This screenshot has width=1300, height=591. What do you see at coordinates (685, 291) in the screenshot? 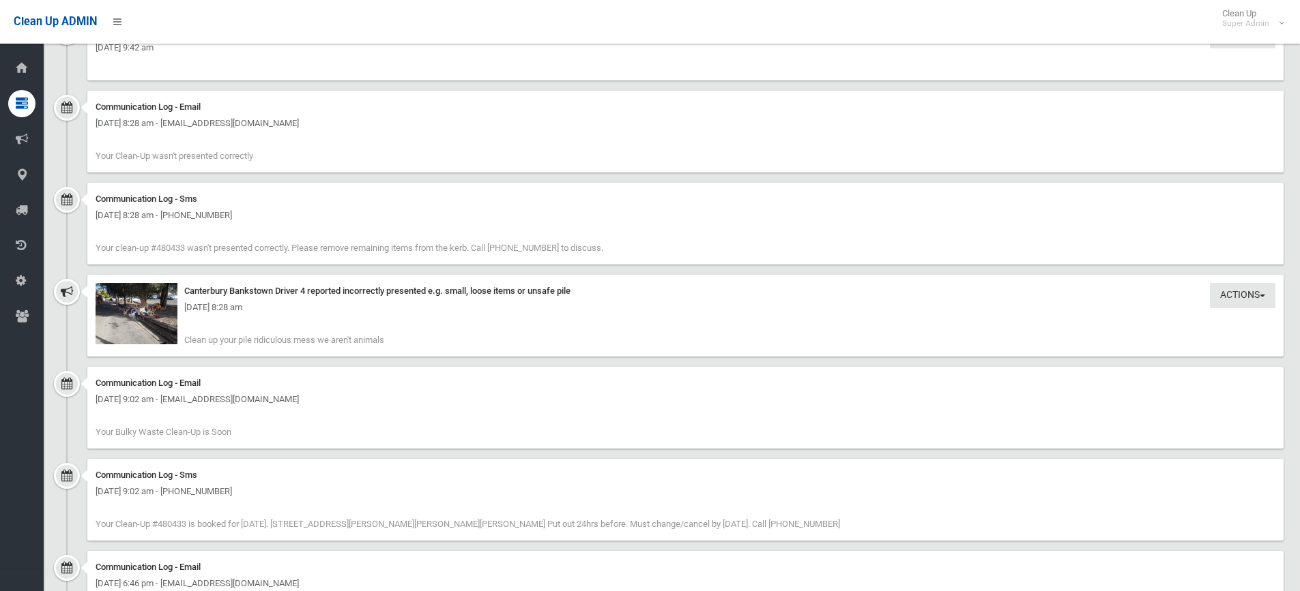
I see `div: Canterbury Bankstown Driver 4 reported incorrectly presented e.g. small, loose items or unsafe pile` at bounding box center [685, 291].